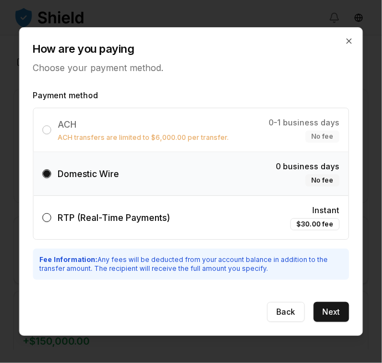 This screenshot has width=382, height=363. What do you see at coordinates (191, 68) in the screenshot?
I see `p: Choose your payment method.` at bounding box center [191, 68].